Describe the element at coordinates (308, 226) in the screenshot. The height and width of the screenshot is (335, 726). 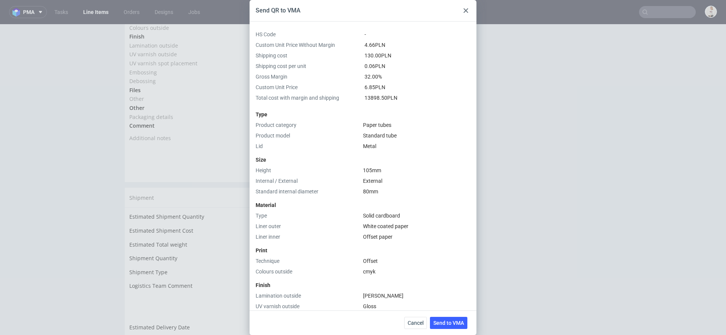
I see `div: Liner outer` at that location.